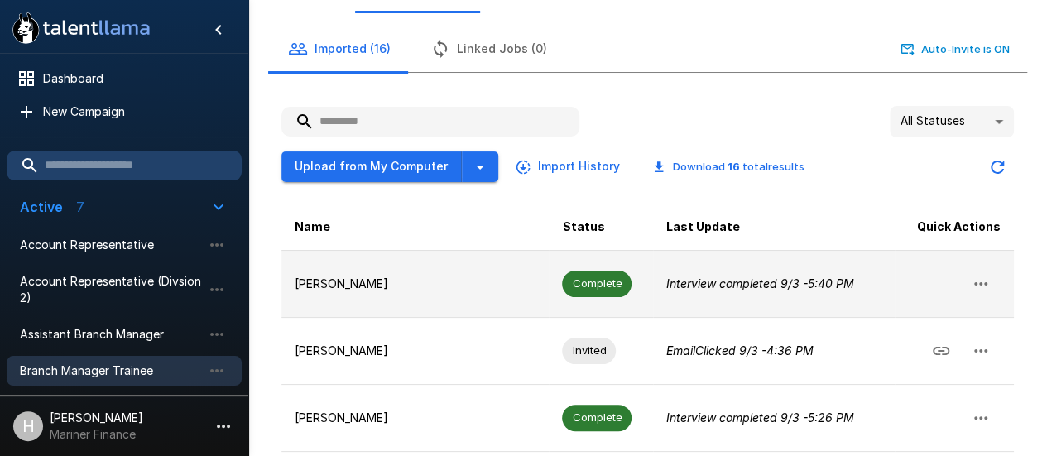  Describe the element at coordinates (760, 283) in the screenshot. I see `i: Interview completed 9/3 - 5:40 PM` at that location.